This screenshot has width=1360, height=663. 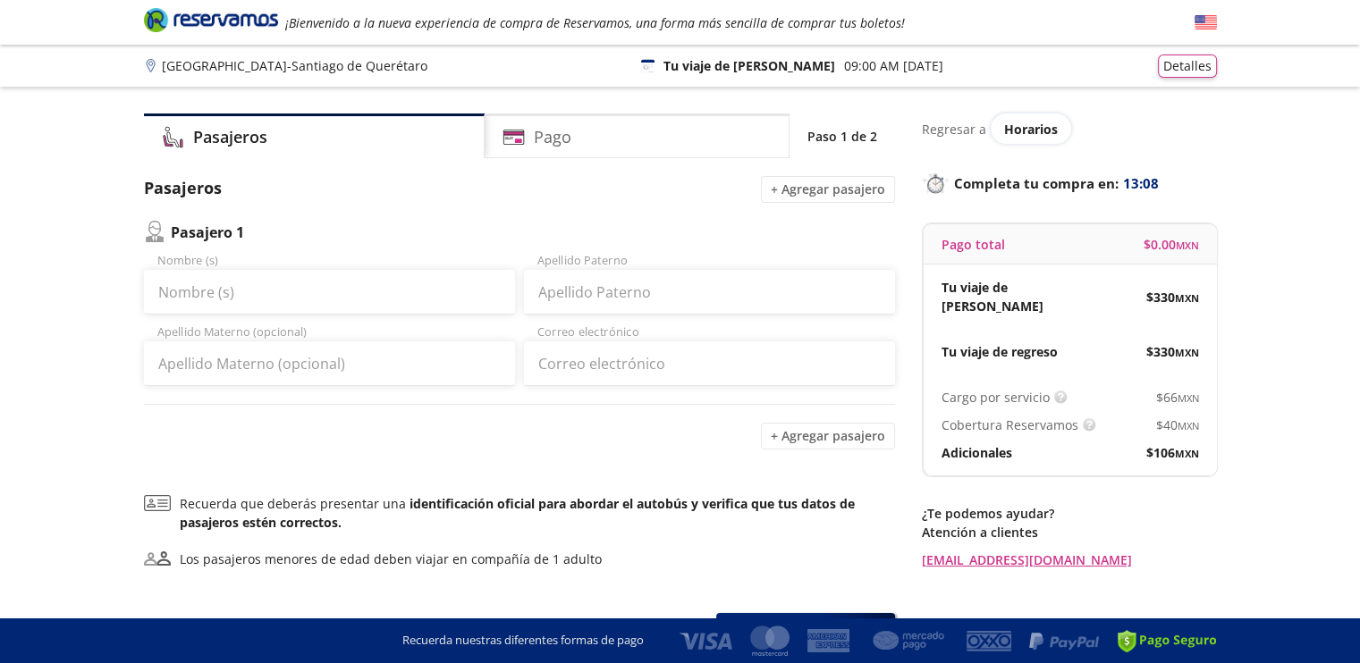 What do you see at coordinates (329, 292) in the screenshot?
I see `input: Nombre (s)` at bounding box center [329, 292].